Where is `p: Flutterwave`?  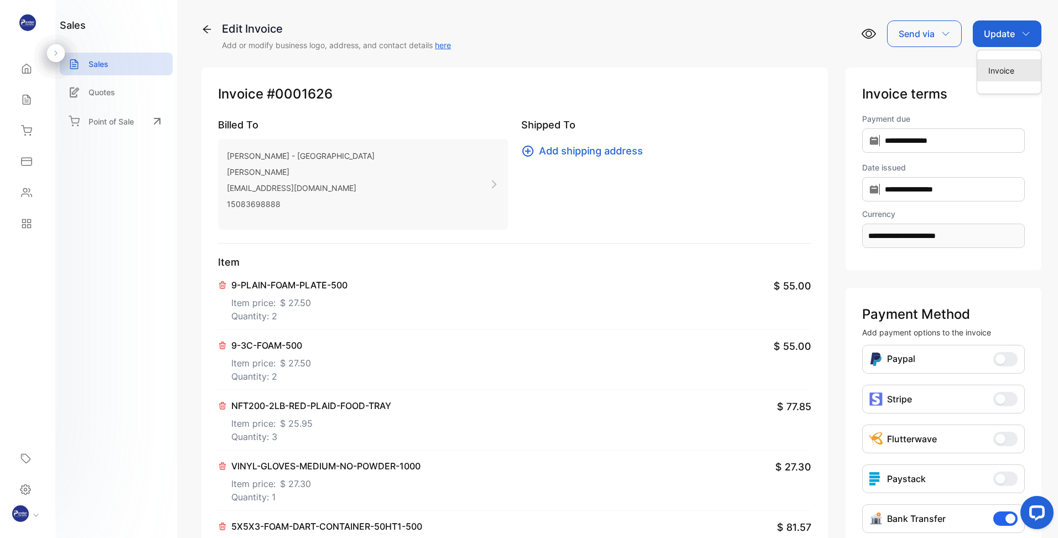 p: Flutterwave is located at coordinates (912, 439).